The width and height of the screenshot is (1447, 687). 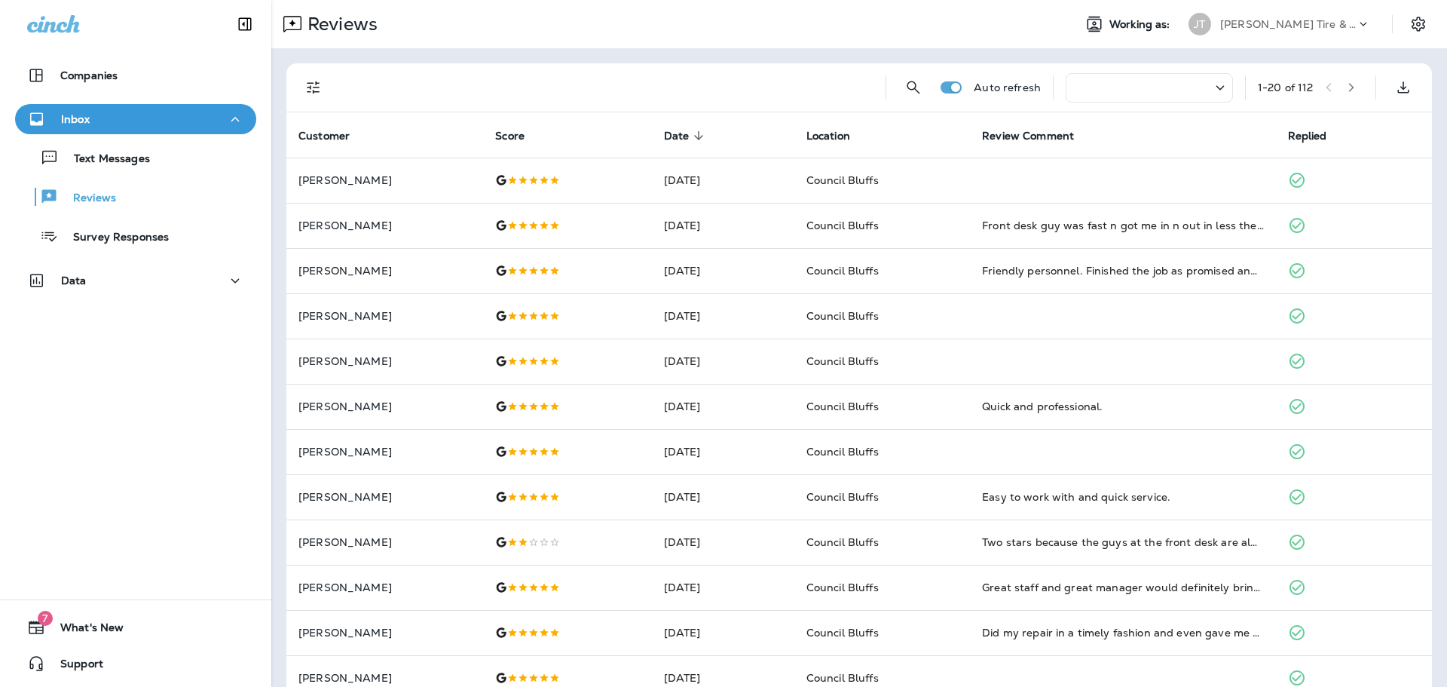 What do you see at coordinates (1418, 24) in the screenshot?
I see `button: Settings` at bounding box center [1418, 24].